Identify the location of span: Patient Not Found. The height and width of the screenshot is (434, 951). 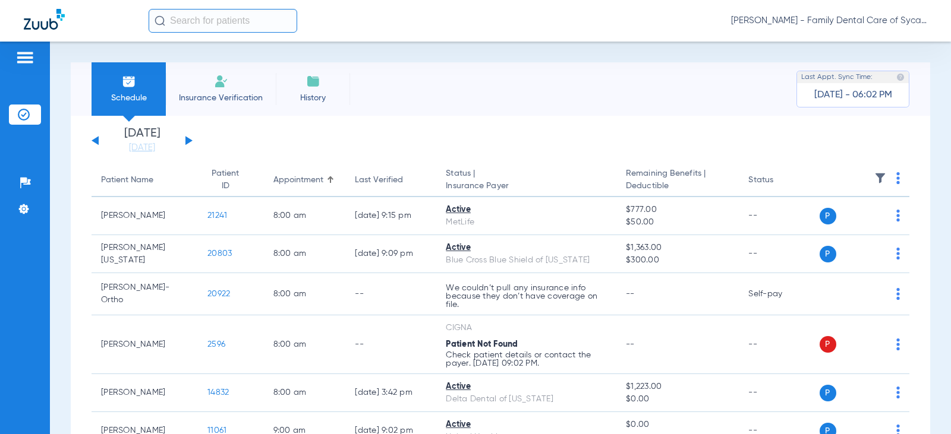
(481, 345).